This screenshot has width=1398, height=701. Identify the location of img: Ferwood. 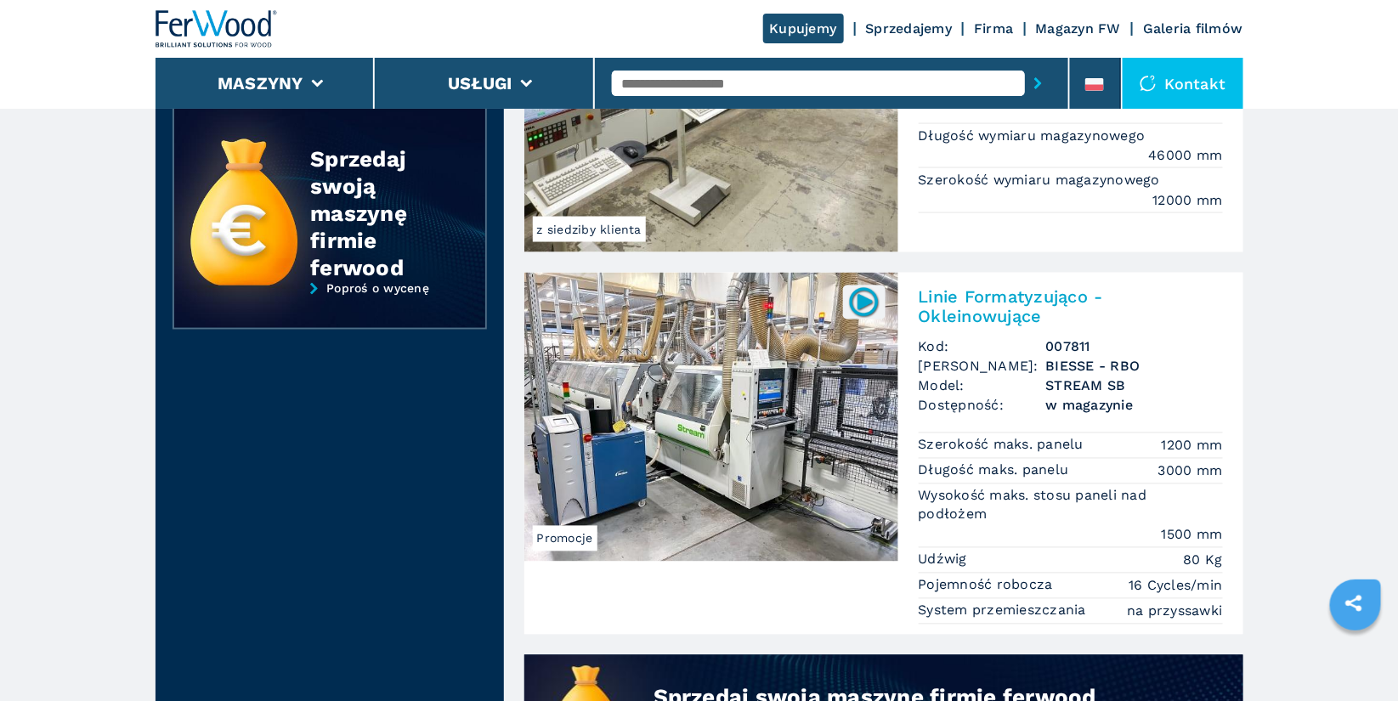
(217, 29).